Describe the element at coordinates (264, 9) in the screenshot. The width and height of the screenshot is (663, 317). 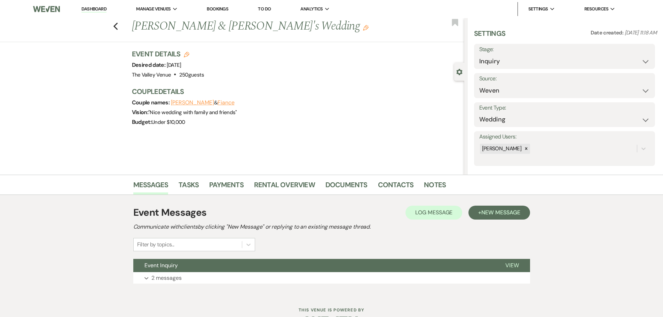
I see `a: To Do` at that location.